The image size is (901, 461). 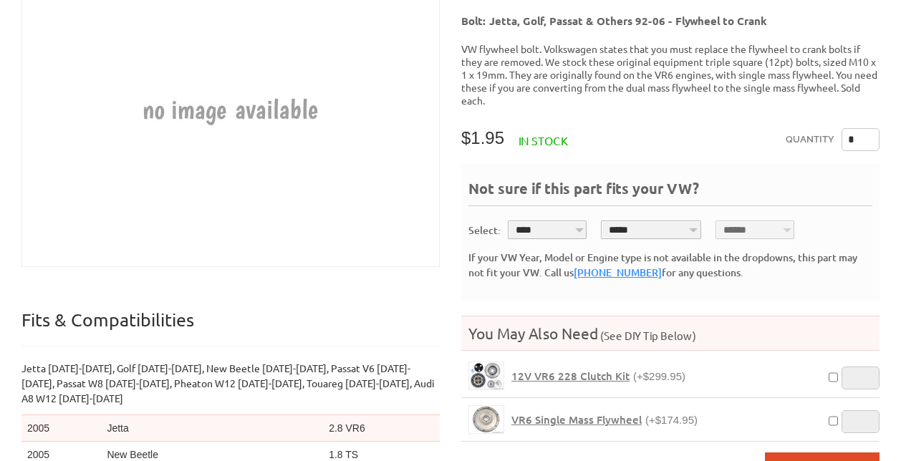 I want to click on div: Not sure if this part fits your VW?, so click(x=671, y=192).